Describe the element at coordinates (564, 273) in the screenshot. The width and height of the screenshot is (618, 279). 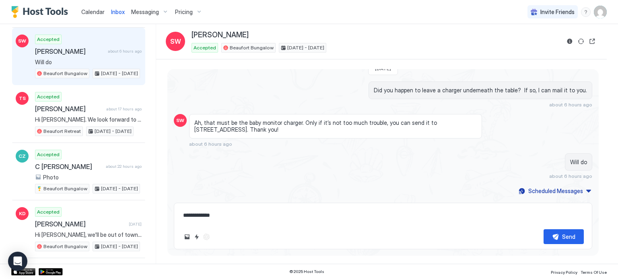
I see `span: Privacy Policy` at that location.